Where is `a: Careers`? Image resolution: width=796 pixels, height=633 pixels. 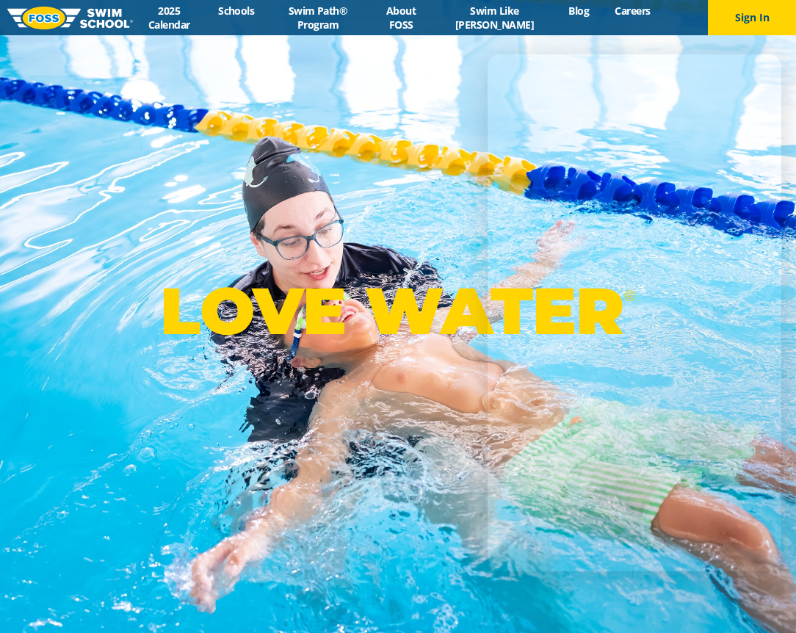 a: Careers is located at coordinates (632, 10).